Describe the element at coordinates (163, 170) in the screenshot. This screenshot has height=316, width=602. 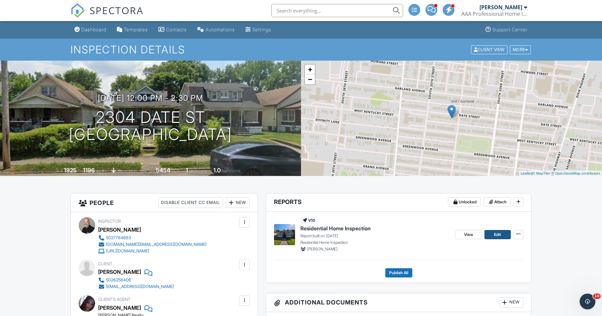
I see `div: 5454` at that location.